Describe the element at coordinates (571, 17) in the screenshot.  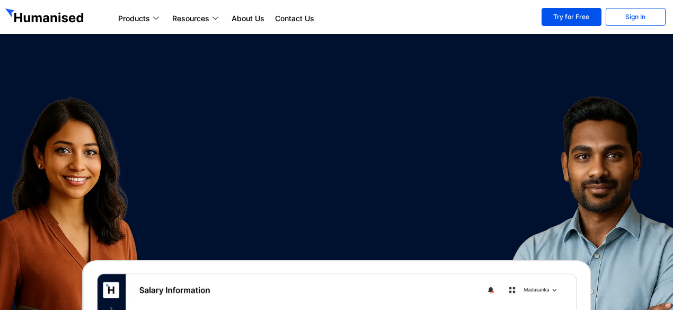
I see `a: Try for Free` at that location.